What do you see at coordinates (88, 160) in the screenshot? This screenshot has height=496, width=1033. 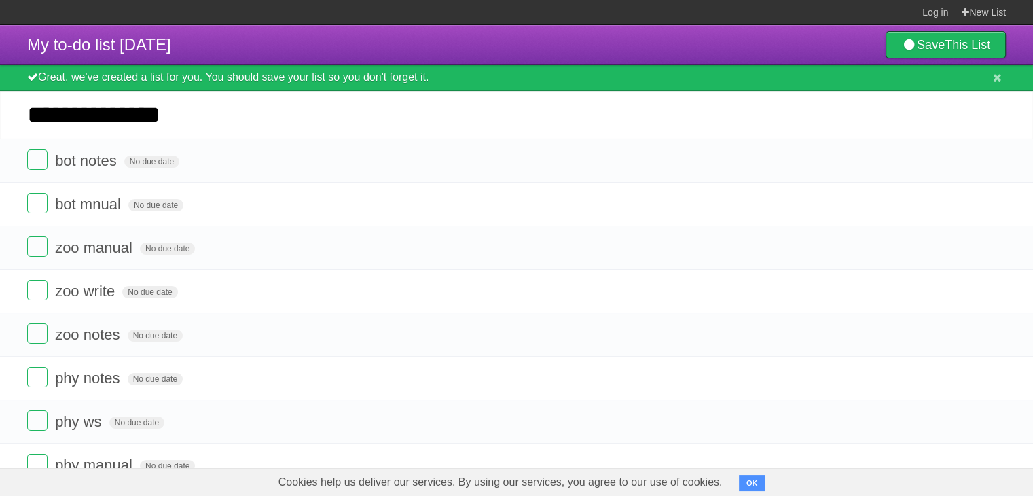 I see `span: bot notes` at bounding box center [88, 160].